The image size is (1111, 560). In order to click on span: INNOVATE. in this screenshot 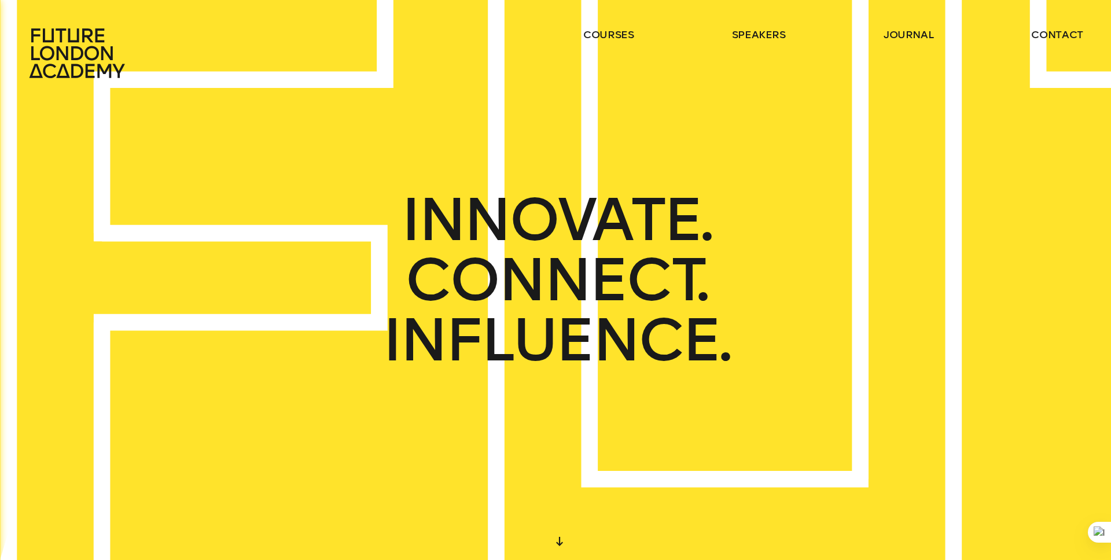, I will do `click(555, 220)`.